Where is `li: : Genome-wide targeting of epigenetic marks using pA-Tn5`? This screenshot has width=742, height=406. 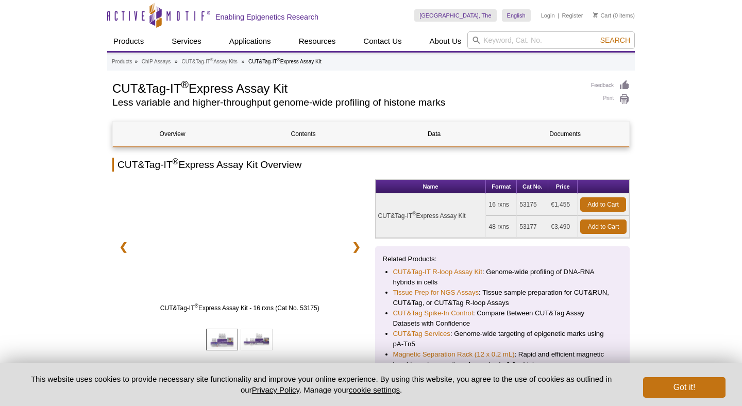
li: : Genome-wide targeting of epigenetic marks using pA-Tn5 is located at coordinates (503, 339).